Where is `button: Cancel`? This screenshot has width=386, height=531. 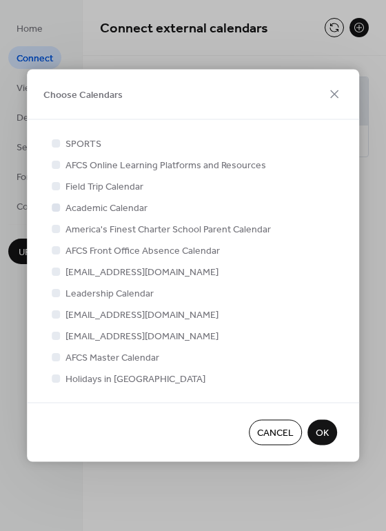 button: Cancel is located at coordinates (275, 433).